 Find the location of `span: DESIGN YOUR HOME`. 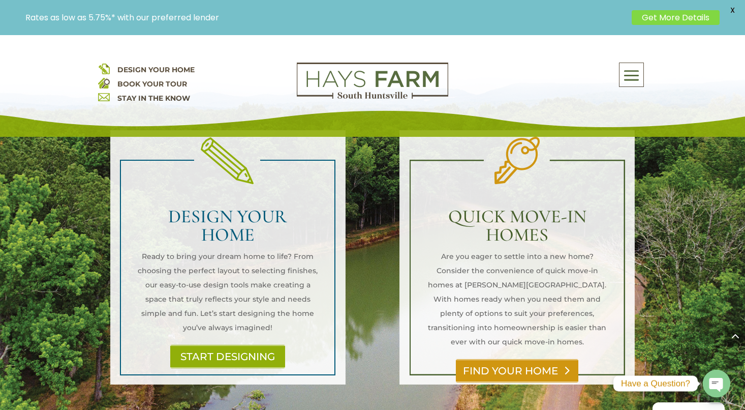

span: DESIGN YOUR HOME is located at coordinates (156, 70).